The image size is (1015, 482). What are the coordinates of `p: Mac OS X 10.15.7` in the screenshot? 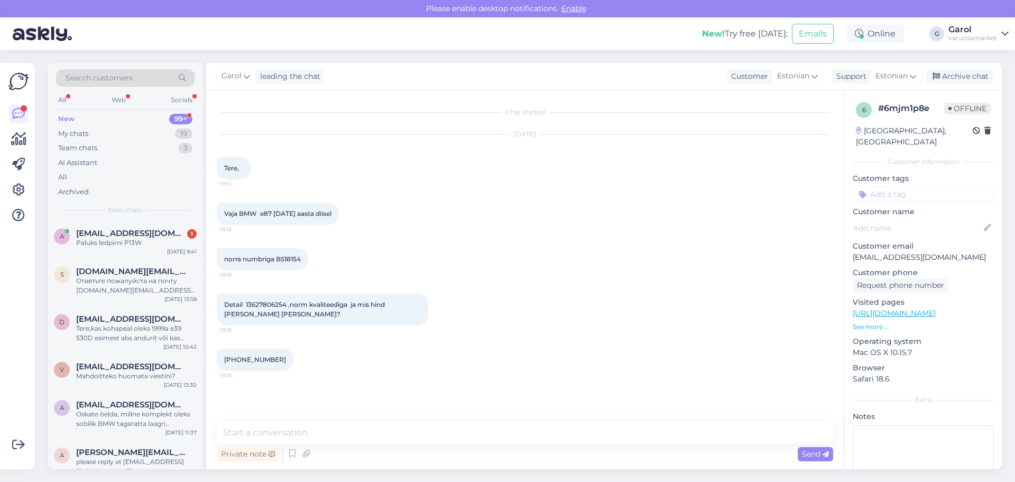 It's located at (923, 352).